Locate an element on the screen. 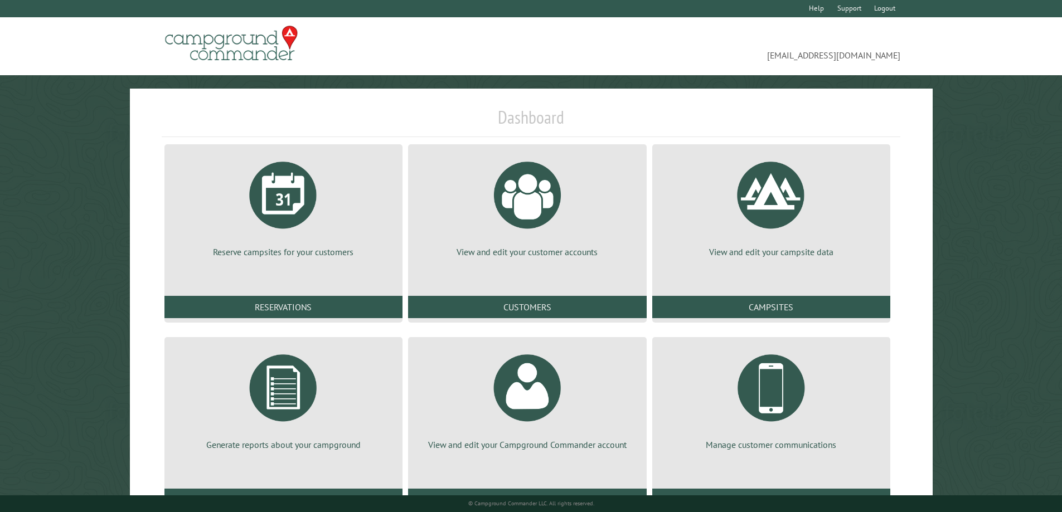 The height and width of the screenshot is (512, 1062). a: Reserve campsites for your customers is located at coordinates (283, 206).